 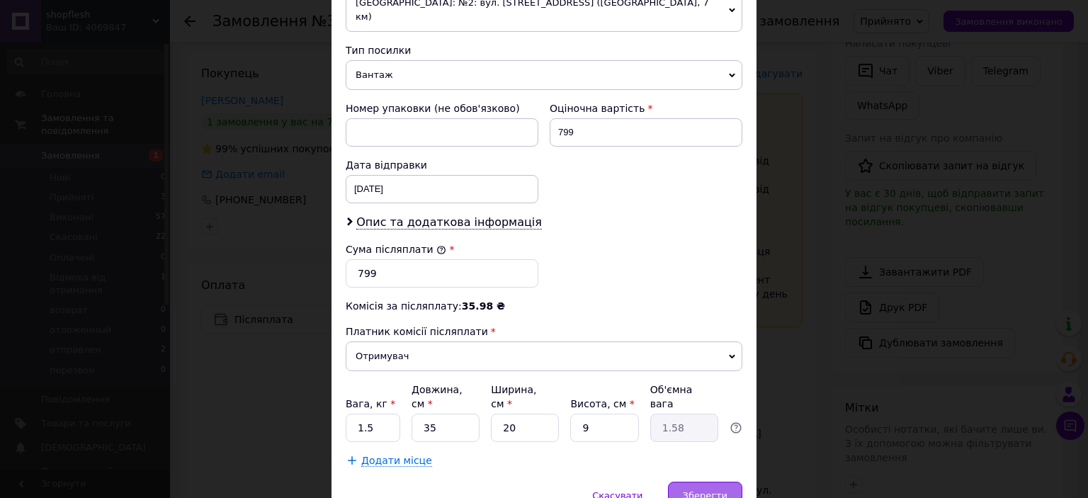 What do you see at coordinates (544, 306) in the screenshot?
I see `div: Комісія за післяплату:` at bounding box center [544, 306].